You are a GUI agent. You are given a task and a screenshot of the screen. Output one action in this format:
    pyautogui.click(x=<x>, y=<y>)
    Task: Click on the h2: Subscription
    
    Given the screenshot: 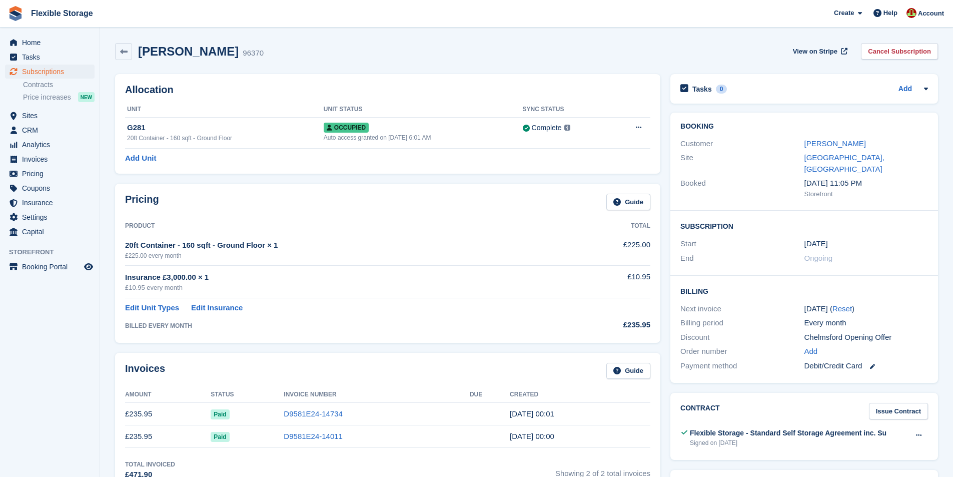 What is the action you would take?
    pyautogui.click(x=804, y=226)
    